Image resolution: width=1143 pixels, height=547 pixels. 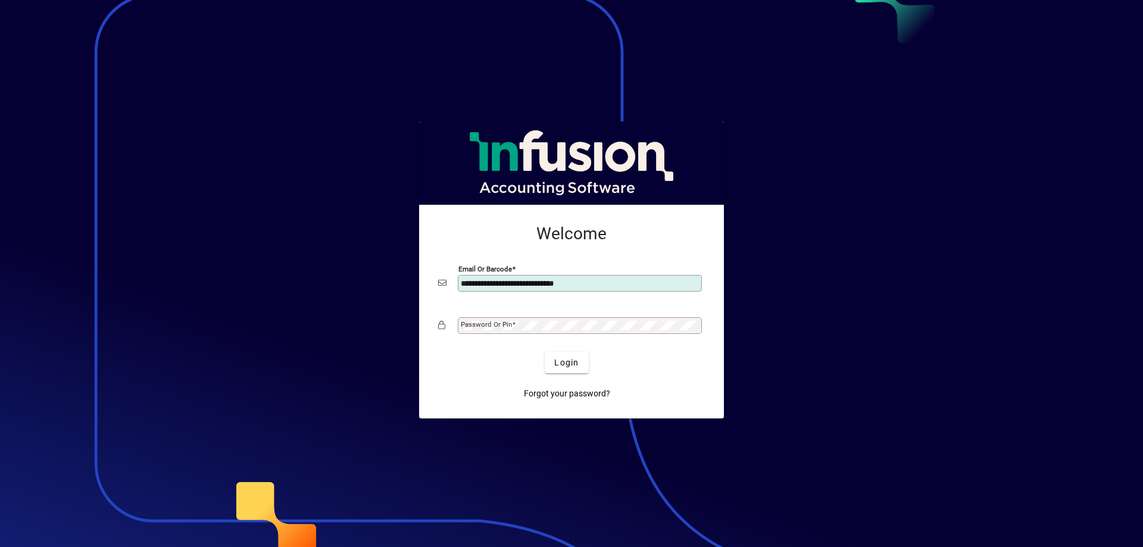 What do you see at coordinates (487, 325) in the screenshot?
I see `mat-label: Password or Pin` at bounding box center [487, 325].